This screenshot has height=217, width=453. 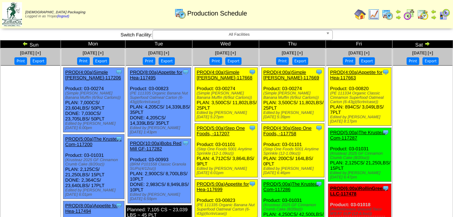 I want to click on img: calendarcustomer.gif, so click(x=444, y=14).